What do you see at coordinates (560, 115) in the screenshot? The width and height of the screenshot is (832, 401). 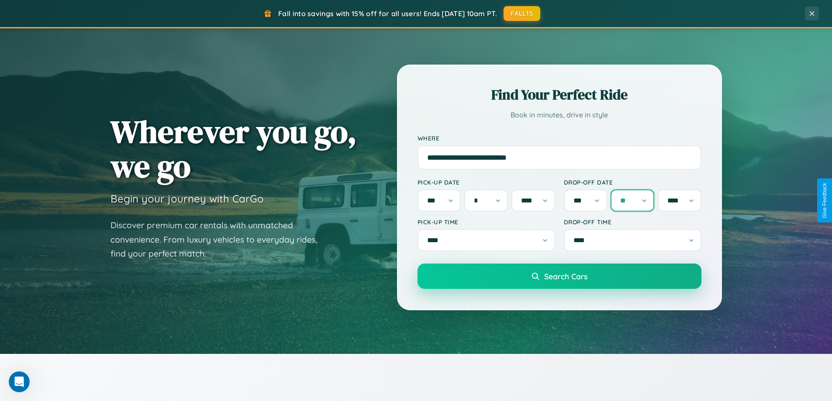 I see `p: Book in minutes, drive in style` at bounding box center [560, 115].